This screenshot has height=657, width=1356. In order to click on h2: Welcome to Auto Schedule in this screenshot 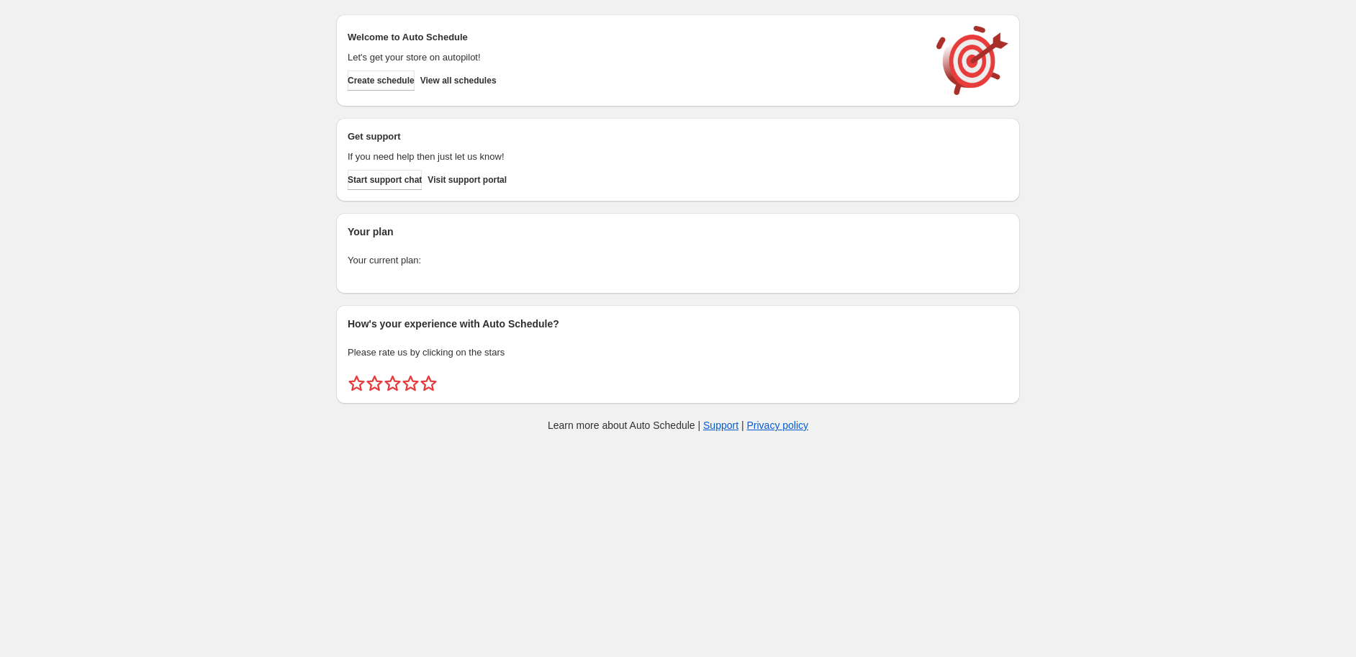, I will do `click(635, 37)`.